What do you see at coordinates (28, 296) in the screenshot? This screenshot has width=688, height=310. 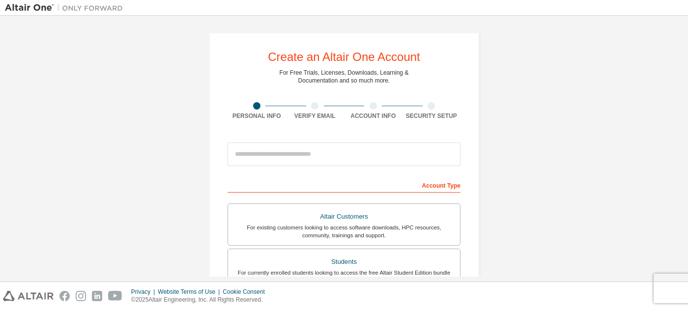 I see `img: altair_logo.svg` at bounding box center [28, 296].